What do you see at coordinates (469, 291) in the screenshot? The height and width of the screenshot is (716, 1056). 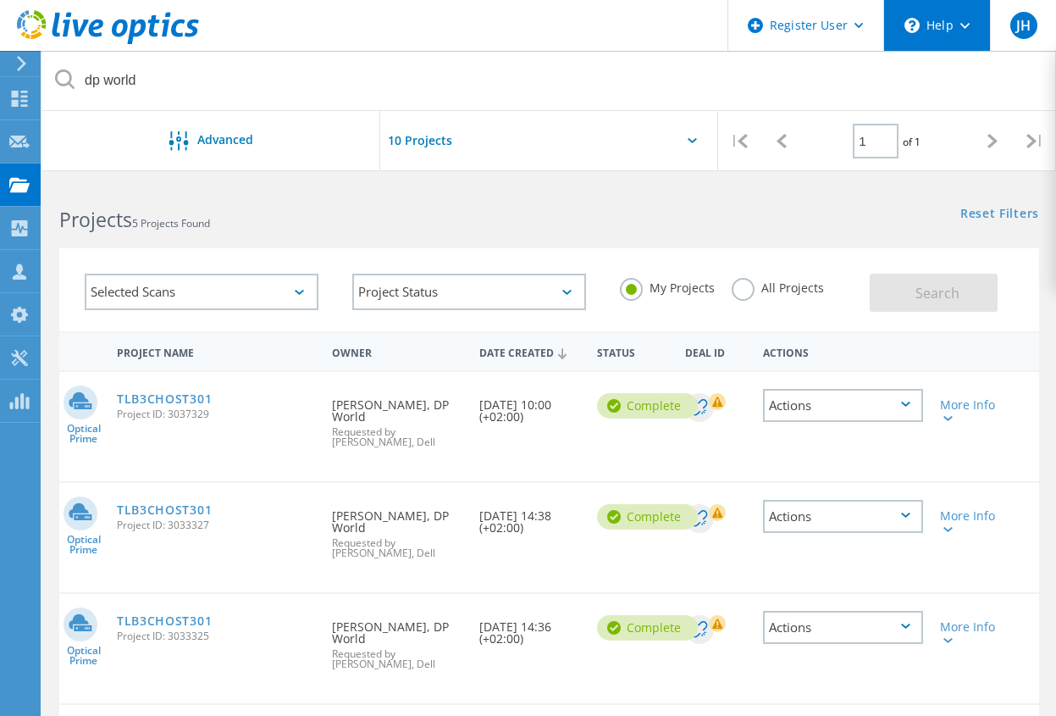 I see `div: Project Status` at bounding box center [469, 291].